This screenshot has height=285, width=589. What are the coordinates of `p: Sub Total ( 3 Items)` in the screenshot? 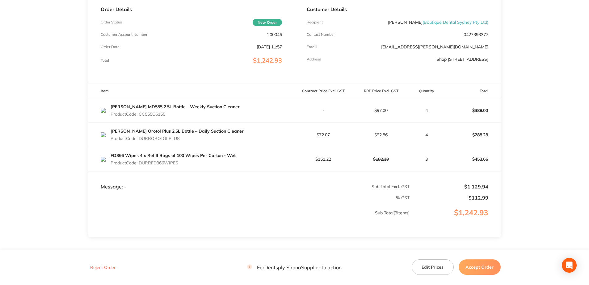 It's located at (249, 219).